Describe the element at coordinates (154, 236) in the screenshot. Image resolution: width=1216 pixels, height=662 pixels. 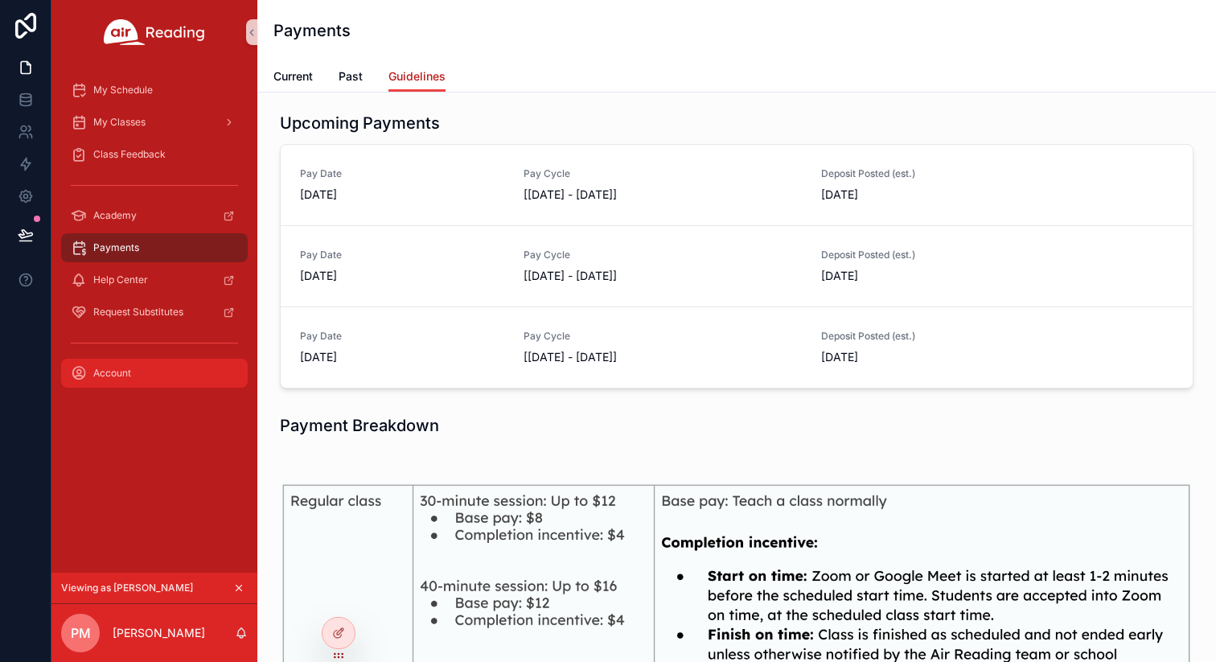
I see `div: scrollable content` at that location.